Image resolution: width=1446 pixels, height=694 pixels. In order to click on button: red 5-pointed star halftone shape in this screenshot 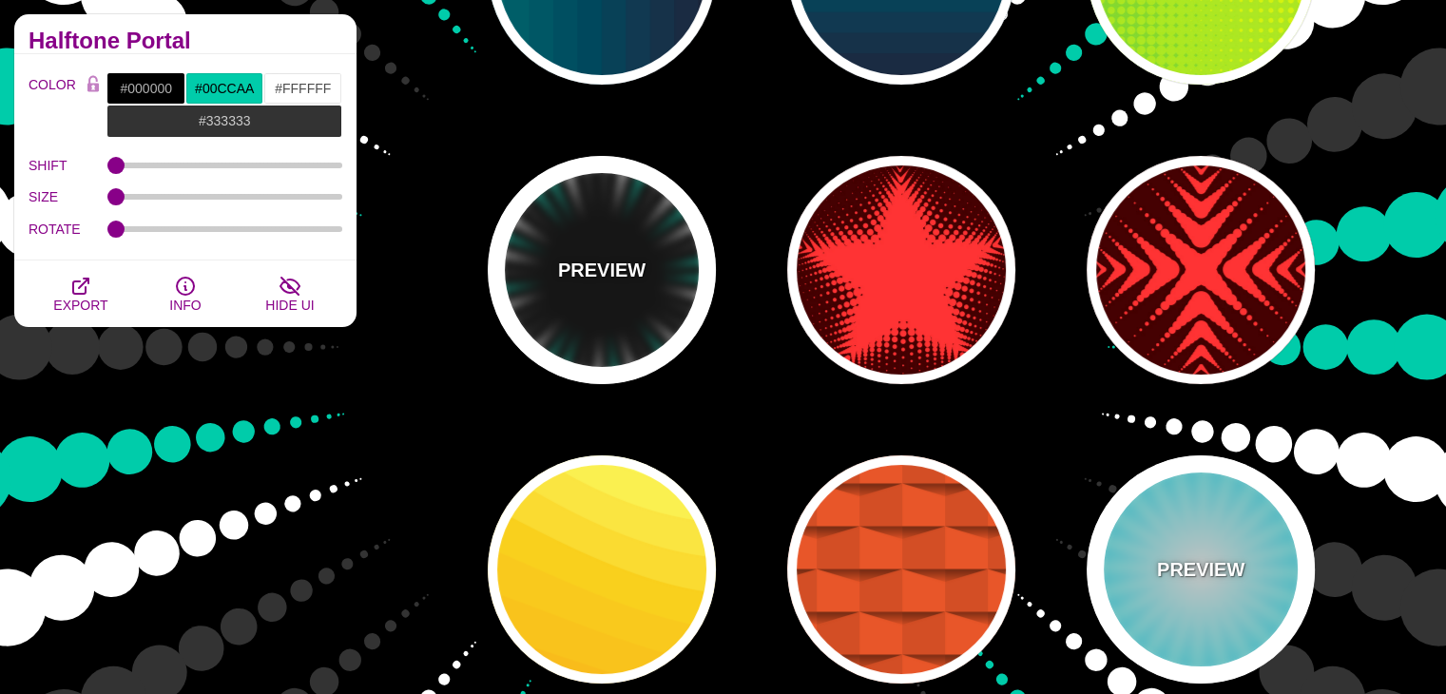, I will do `click(901, 270)`.